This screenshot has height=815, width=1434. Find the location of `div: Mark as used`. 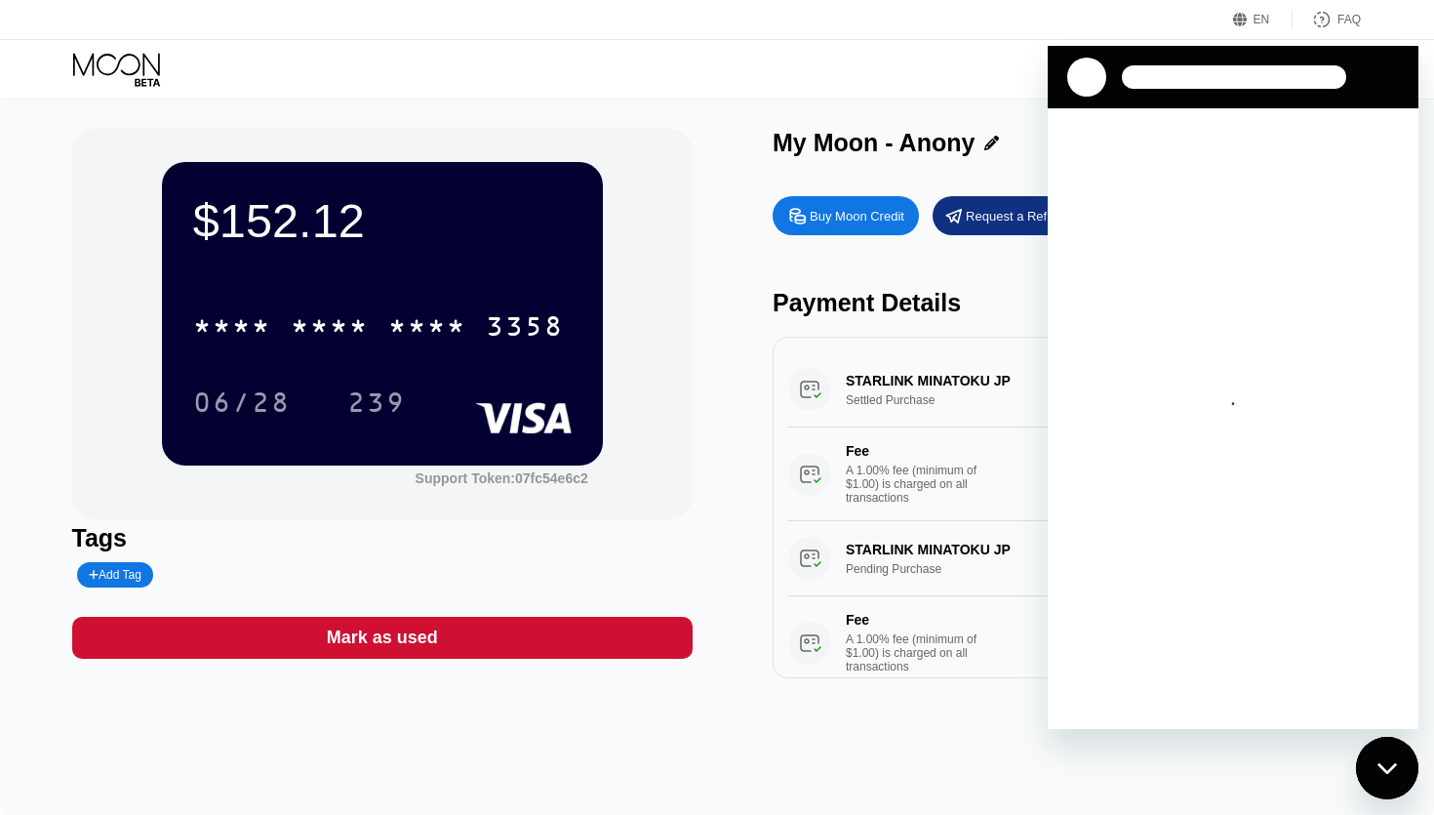

div: Mark as used is located at coordinates (382, 637).